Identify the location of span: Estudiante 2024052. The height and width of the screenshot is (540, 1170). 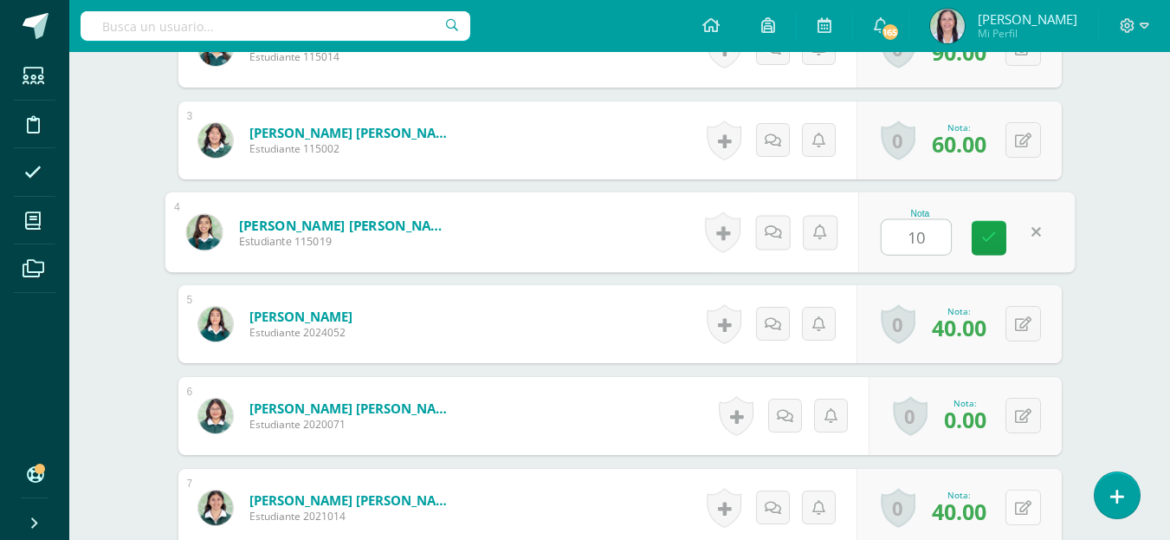
(300, 332).